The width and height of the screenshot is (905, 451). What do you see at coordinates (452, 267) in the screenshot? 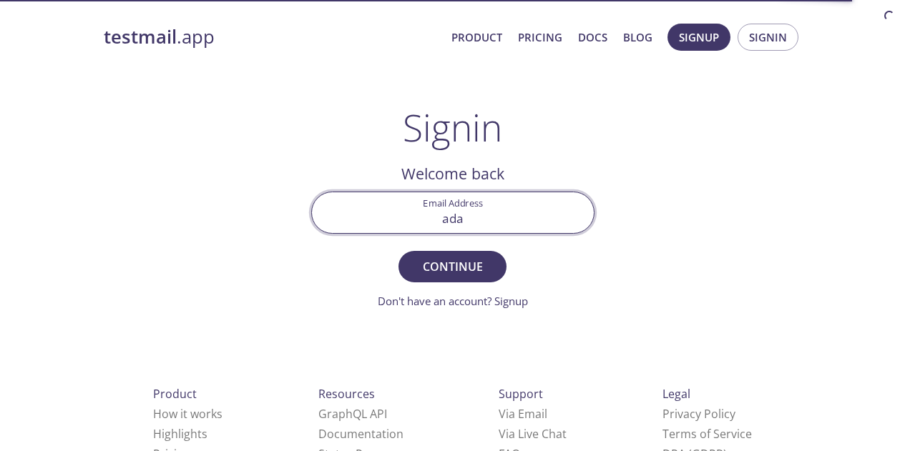
I see `span: Continue` at bounding box center [452, 267].